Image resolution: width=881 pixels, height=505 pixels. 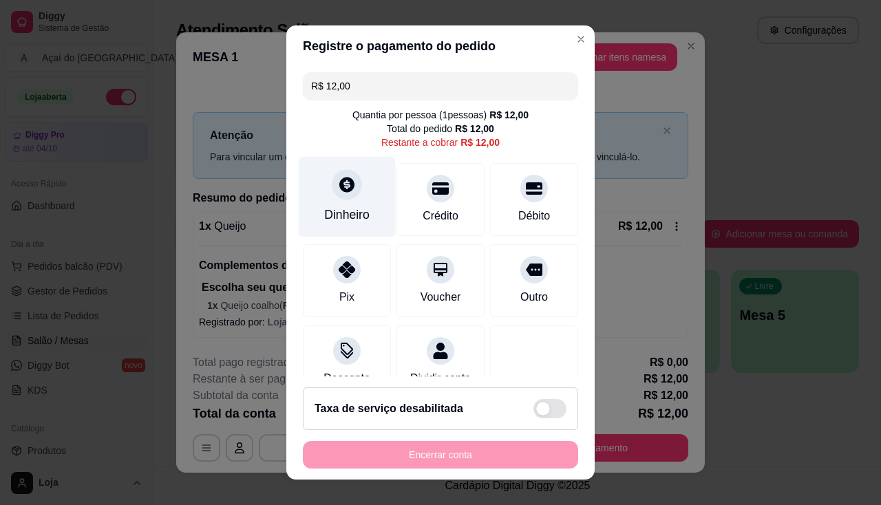 I want to click on div: Débito, so click(x=534, y=216).